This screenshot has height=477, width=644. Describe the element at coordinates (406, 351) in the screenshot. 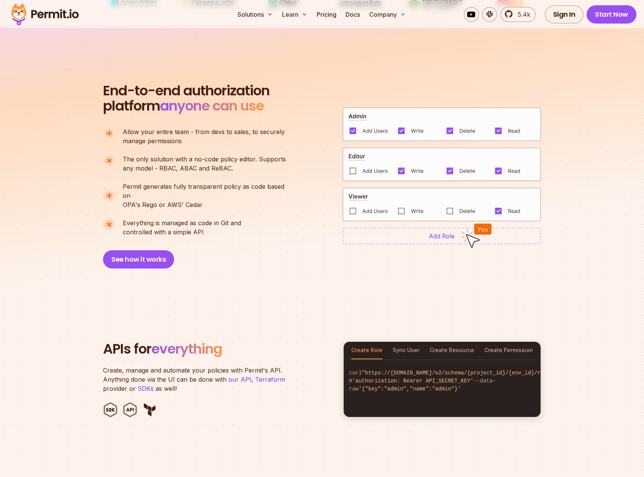

I see `button: Sync User` at that location.